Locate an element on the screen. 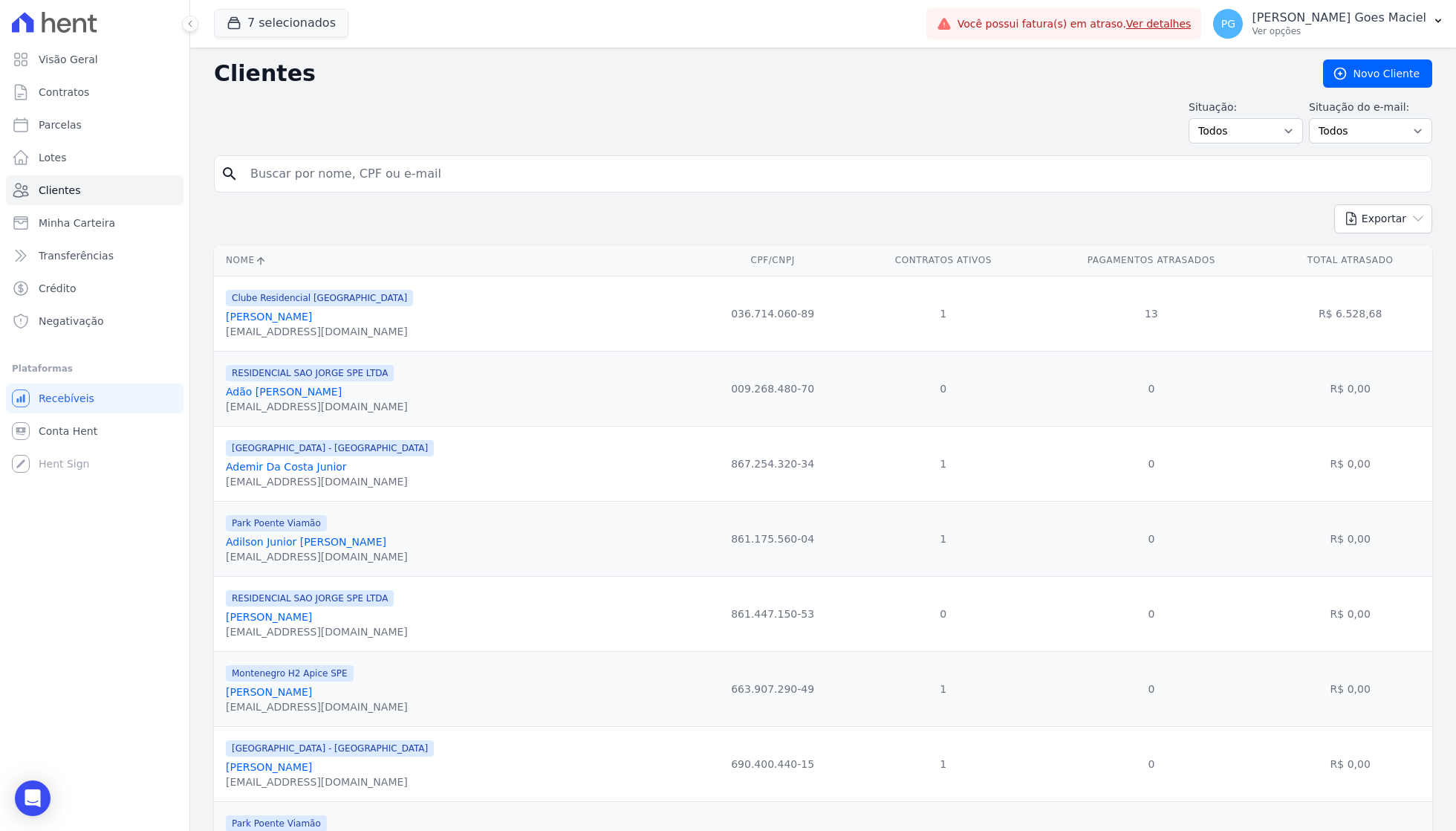 Image resolution: width=1456 pixels, height=831 pixels. span: Park Poente Viamão is located at coordinates (276, 523).